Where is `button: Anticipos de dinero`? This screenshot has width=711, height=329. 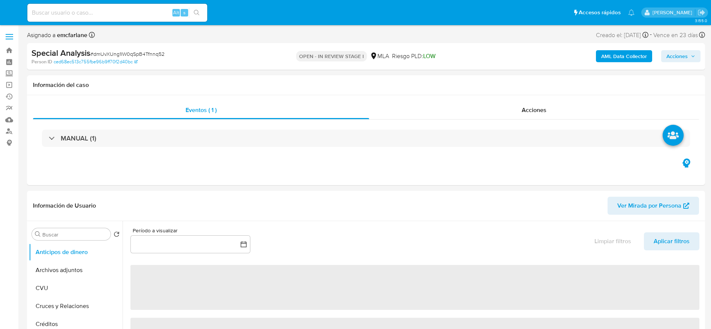 button: Anticipos de dinero is located at coordinates (76, 252).